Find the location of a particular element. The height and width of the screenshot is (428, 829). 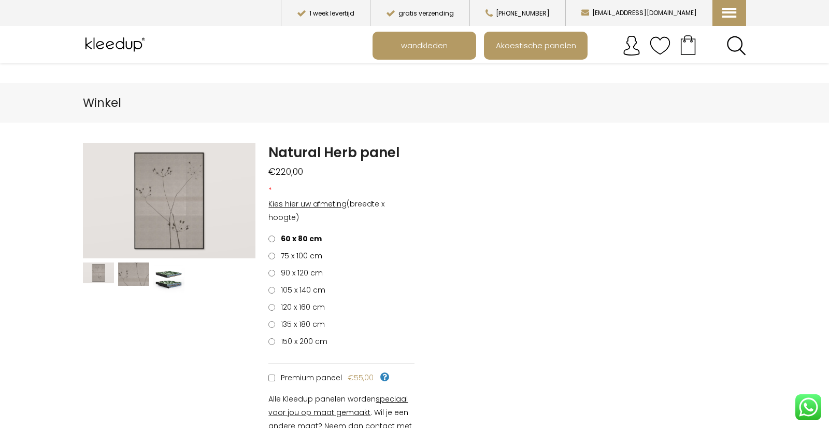

span: 135 x 180 cm is located at coordinates (301, 324).